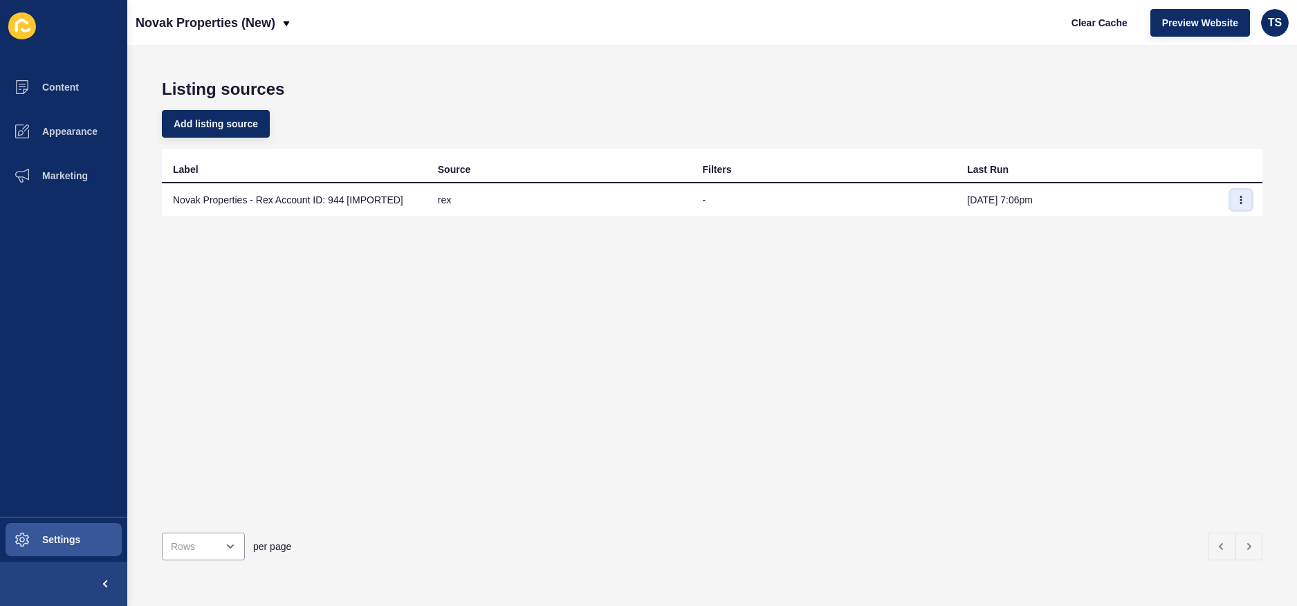 The width and height of the screenshot is (1297, 606). Describe the element at coordinates (205, 23) in the screenshot. I see `p: Novak Properties (New)` at that location.